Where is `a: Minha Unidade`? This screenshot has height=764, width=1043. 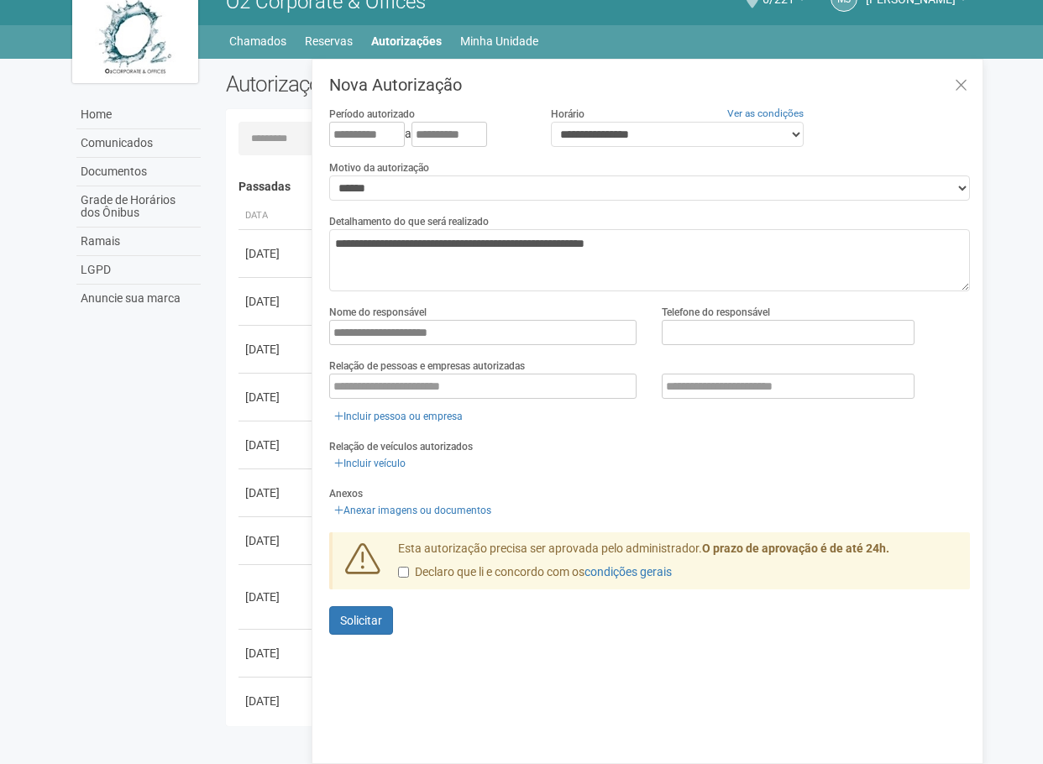 a: Minha Unidade is located at coordinates (499, 41).